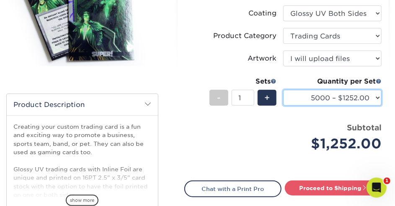 The image size is (395, 206). Describe the element at coordinates (82, 105) in the screenshot. I see `h2: Product Description` at that location.